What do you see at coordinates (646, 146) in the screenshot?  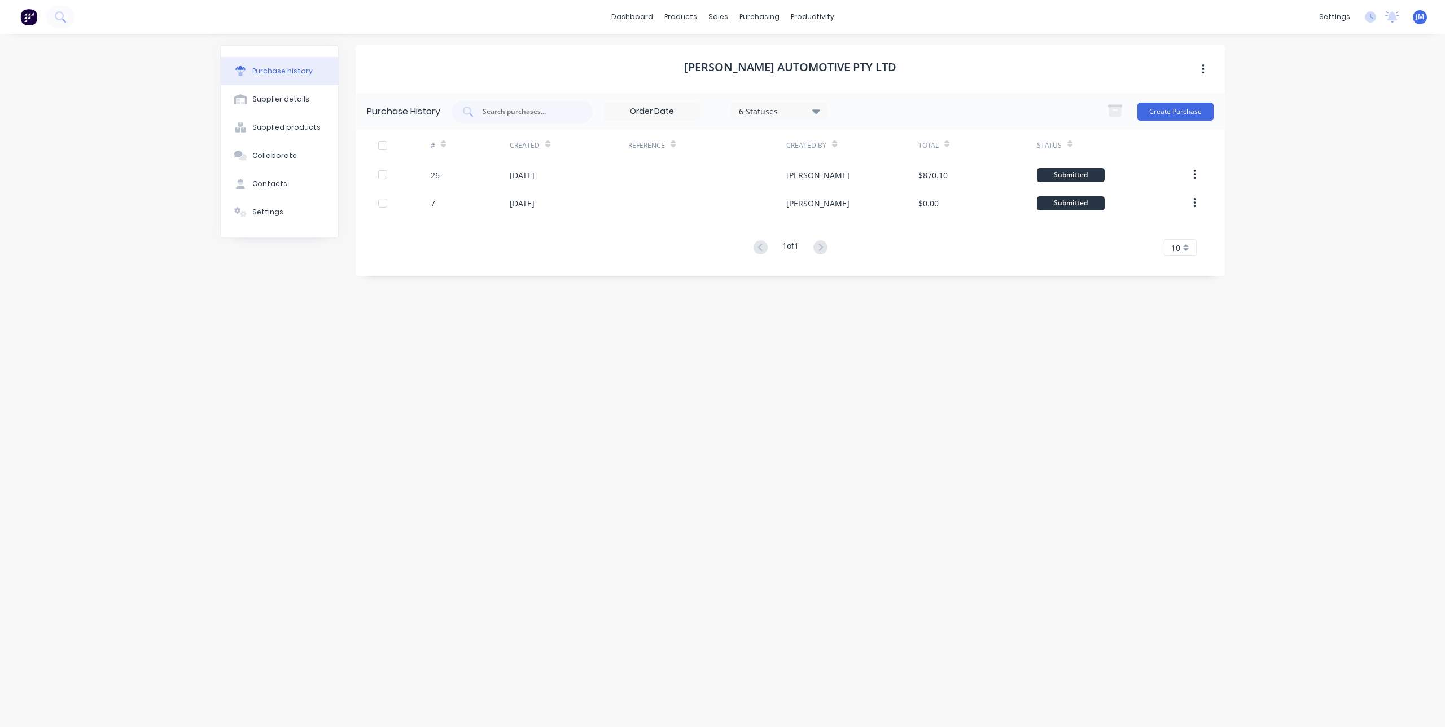 I see `div: Reference` at bounding box center [646, 146].